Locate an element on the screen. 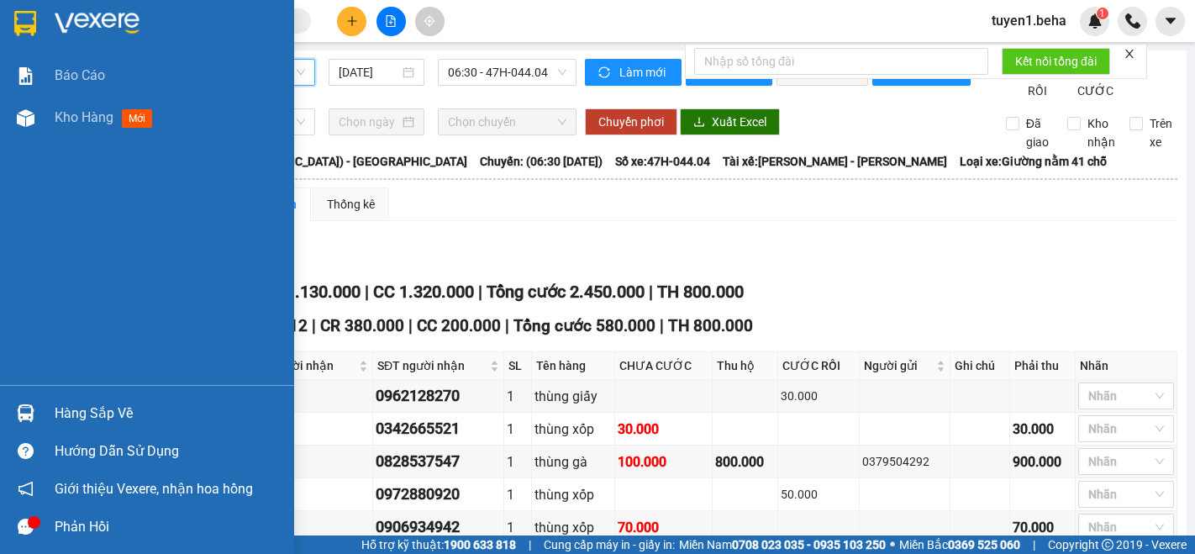  span: CR 1.130.000 is located at coordinates (310, 292).